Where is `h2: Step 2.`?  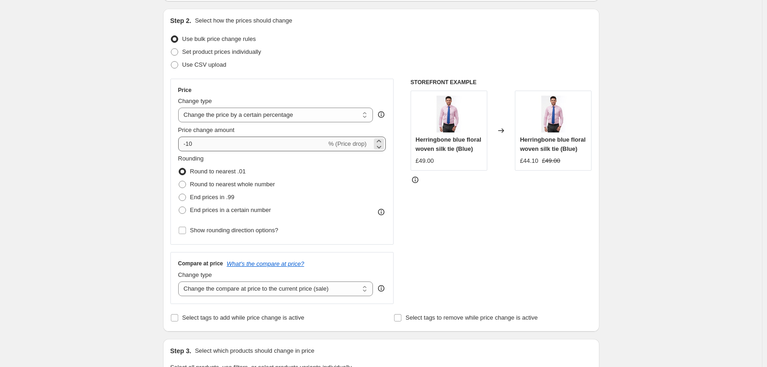
h2: Step 2. is located at coordinates (181, 21).